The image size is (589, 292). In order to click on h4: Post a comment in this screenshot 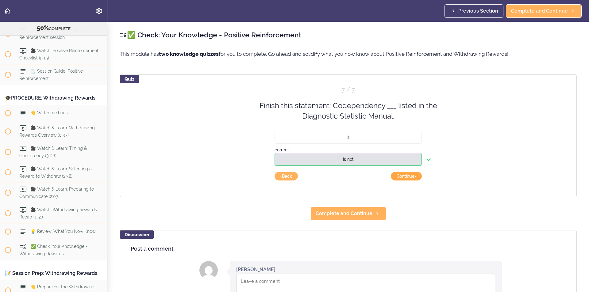, I will do `click(348, 249)`.